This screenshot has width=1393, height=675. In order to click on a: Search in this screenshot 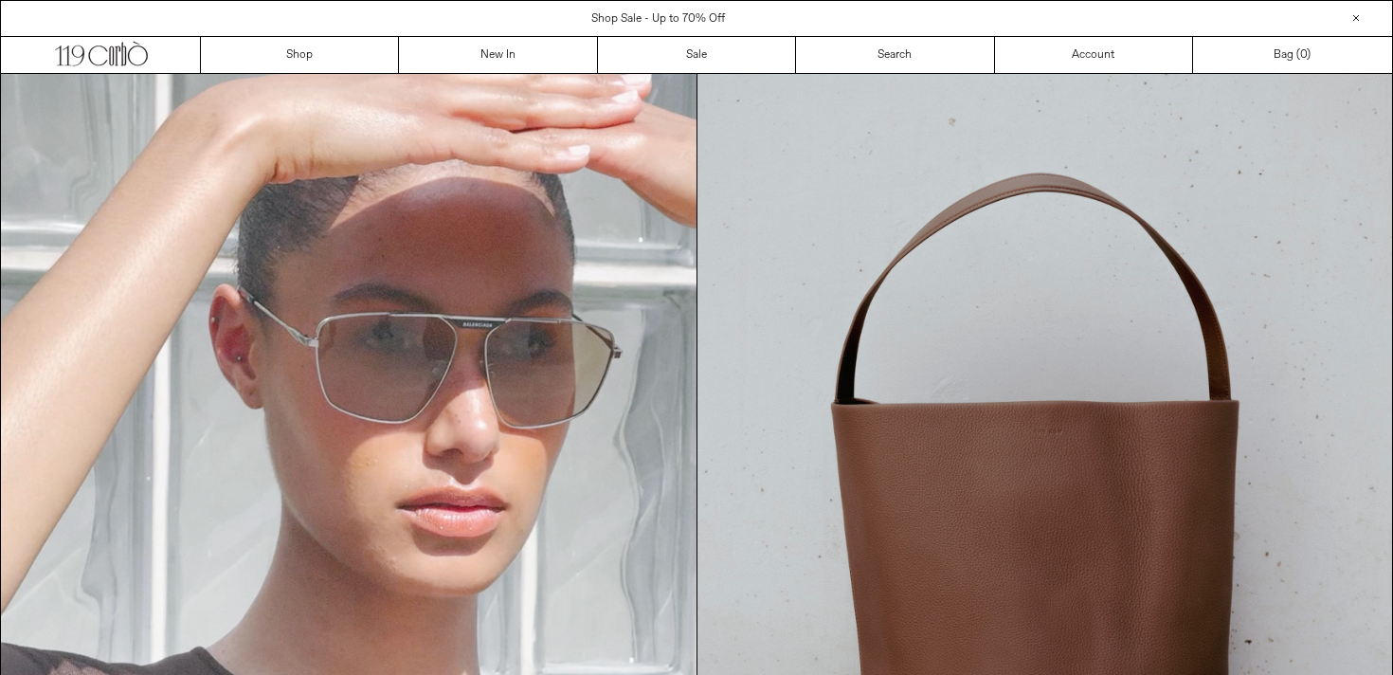, I will do `click(895, 55)`.